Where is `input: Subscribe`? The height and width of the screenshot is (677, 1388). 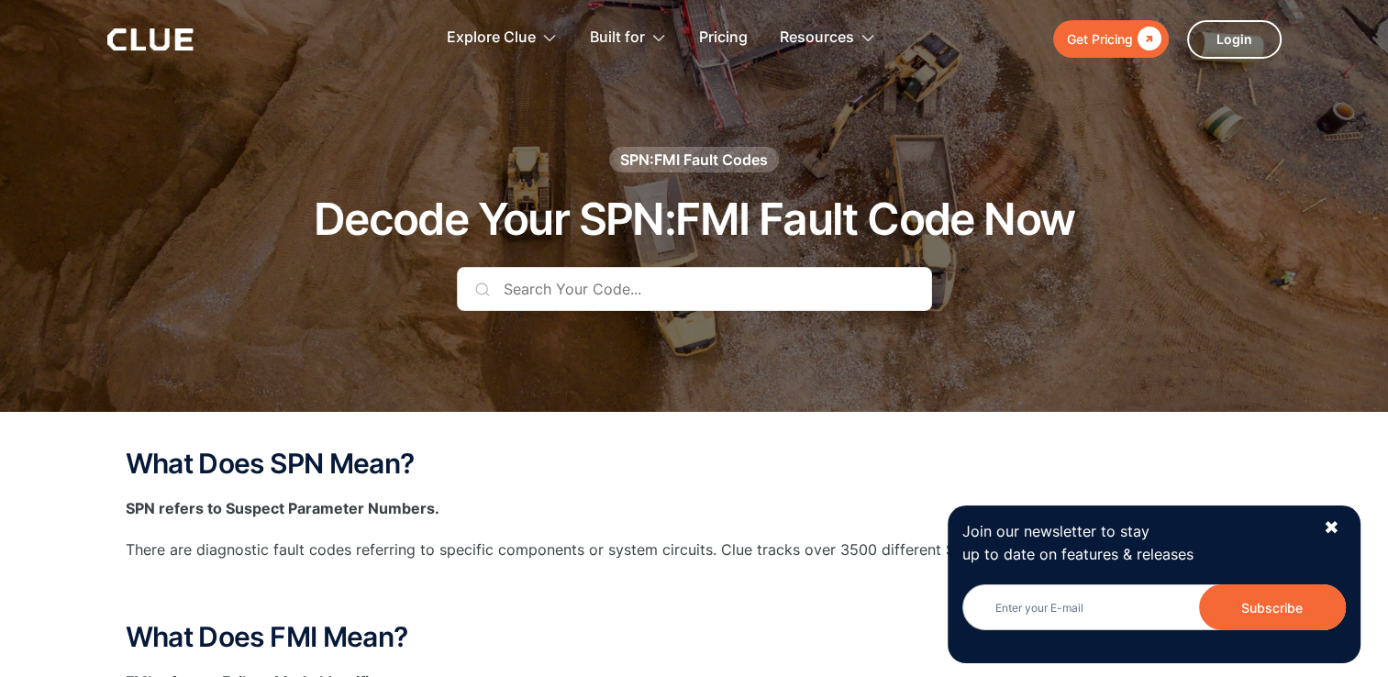 input: Subscribe is located at coordinates (1273, 607).